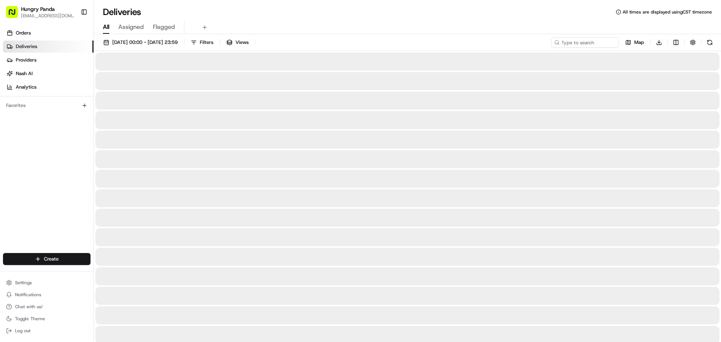 The image size is (721, 342). What do you see at coordinates (38, 9) in the screenshot?
I see `button: Hungry Panda` at bounding box center [38, 9].